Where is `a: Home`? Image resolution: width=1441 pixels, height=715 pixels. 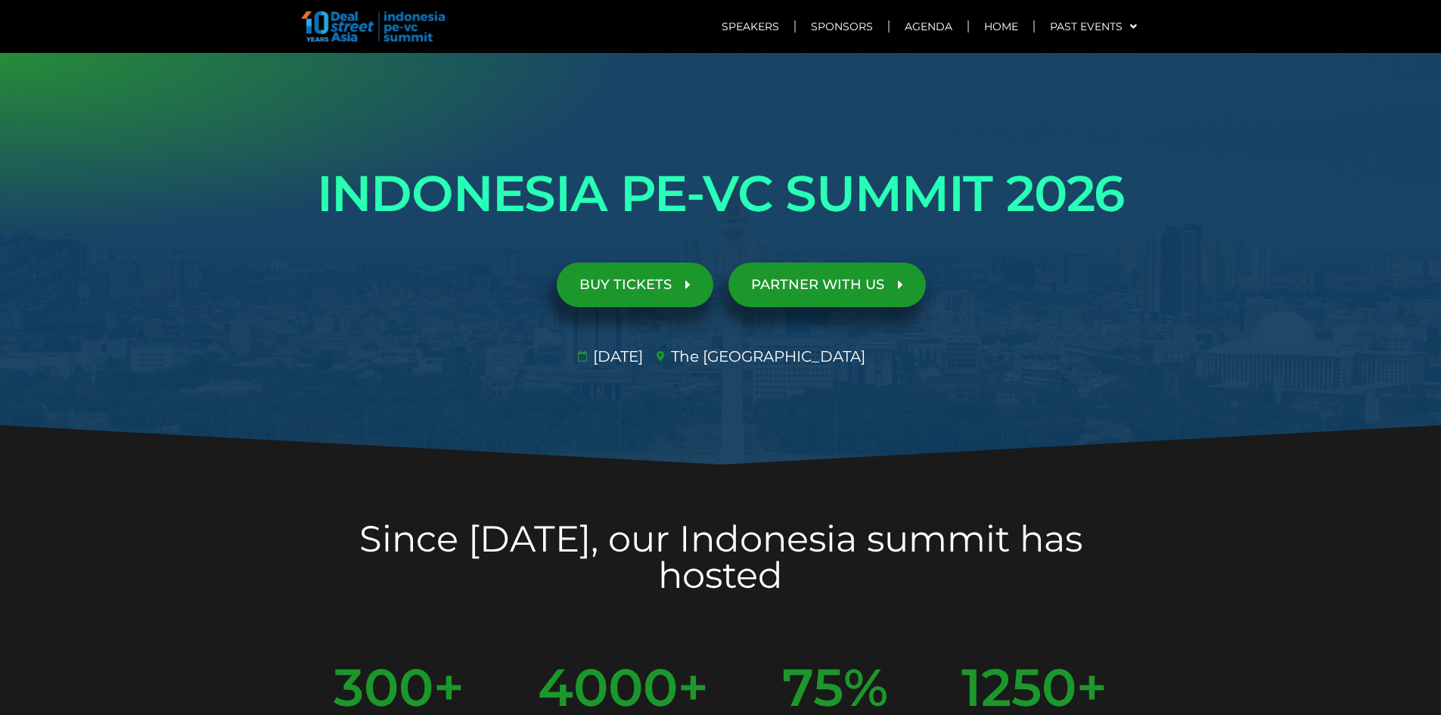 a: Home is located at coordinates (1001, 26).